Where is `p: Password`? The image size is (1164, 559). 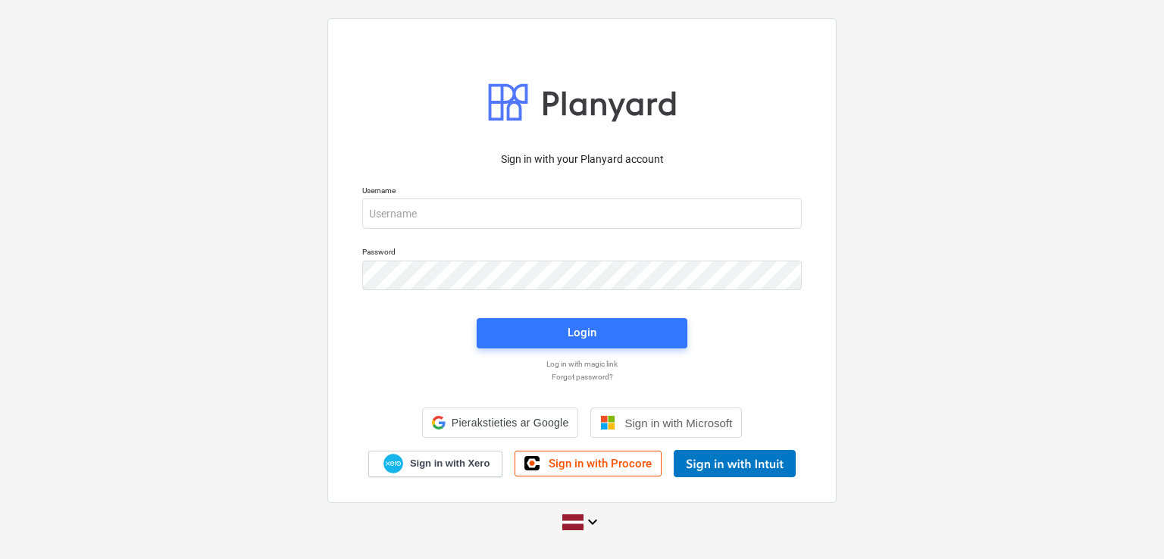
p: Password is located at coordinates (582, 253).